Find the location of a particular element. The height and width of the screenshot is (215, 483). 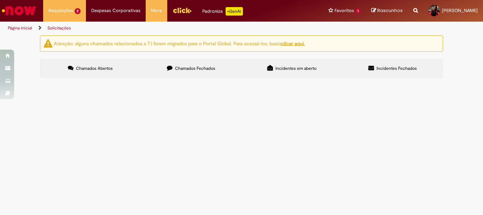

span: Favoritos is located at coordinates (344, 11).